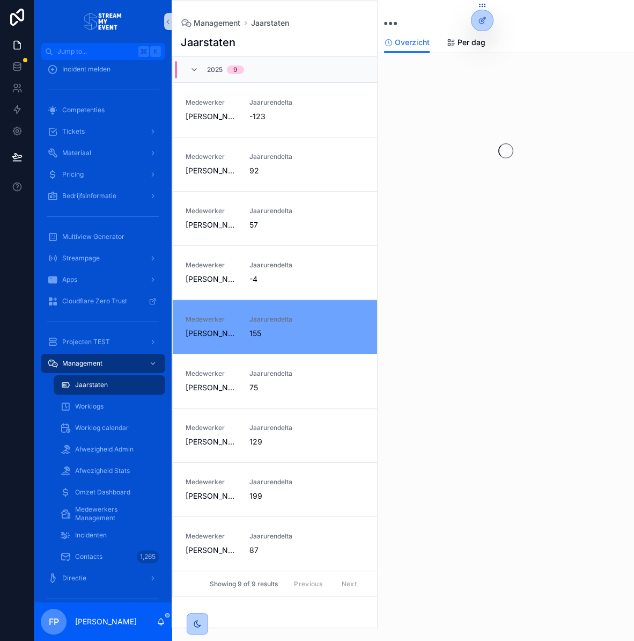 The height and width of the screenshot is (641, 634). What do you see at coordinates (103, 153) in the screenshot?
I see `a: Materiaal` at bounding box center [103, 153].